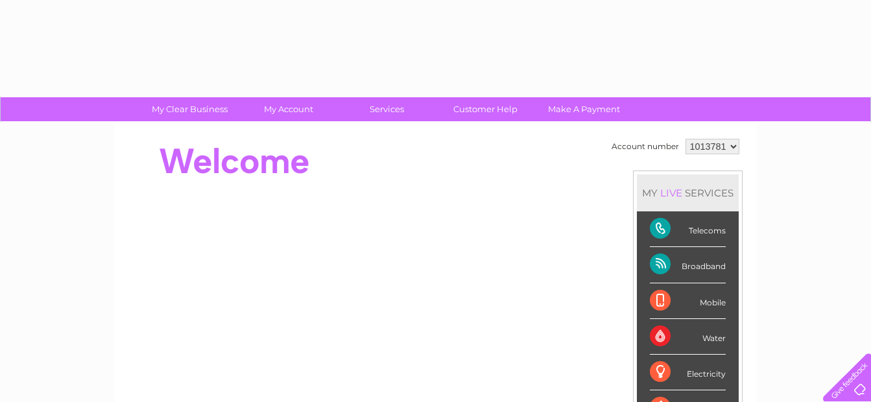 The width and height of the screenshot is (871, 402). What do you see at coordinates (687, 193) in the screenshot?
I see `div: MY SERVICES` at bounding box center [687, 193].